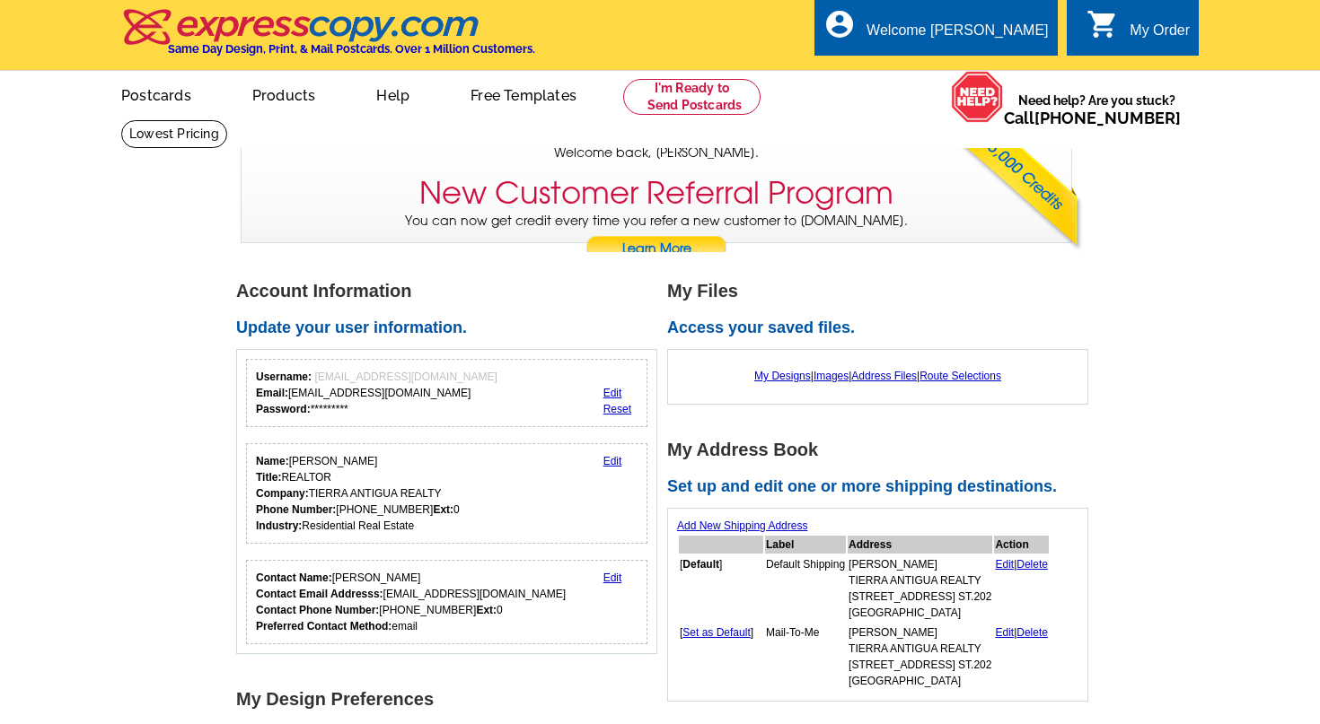 The width and height of the screenshot is (1320, 724). I want to click on i: shopping_cart, so click(1102, 24).